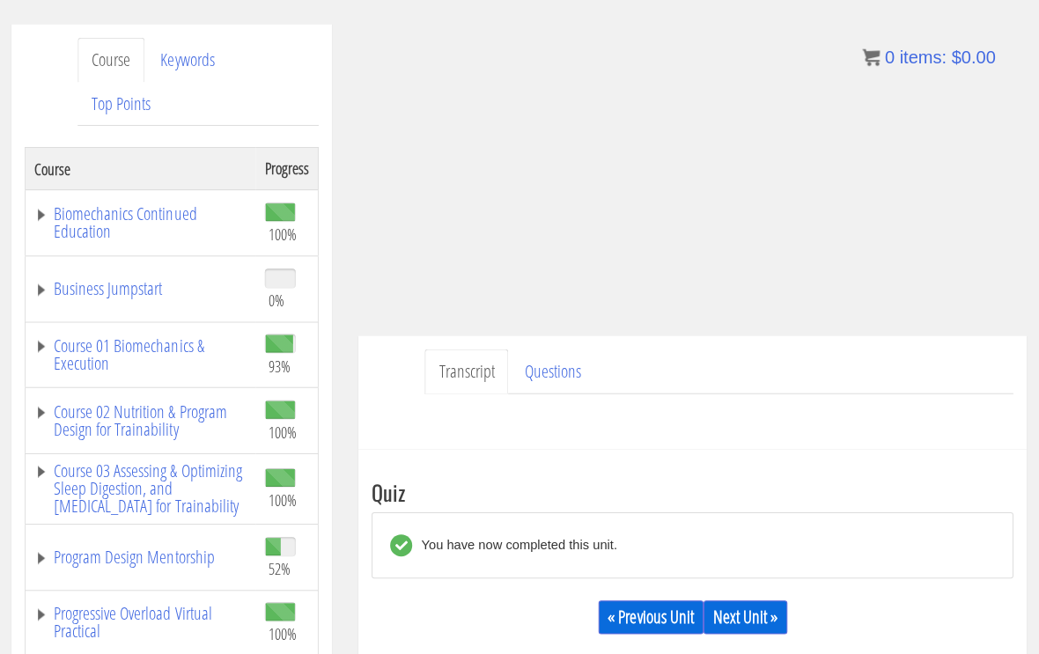  Describe the element at coordinates (553, 371) in the screenshot. I see `a: Questions` at that location.